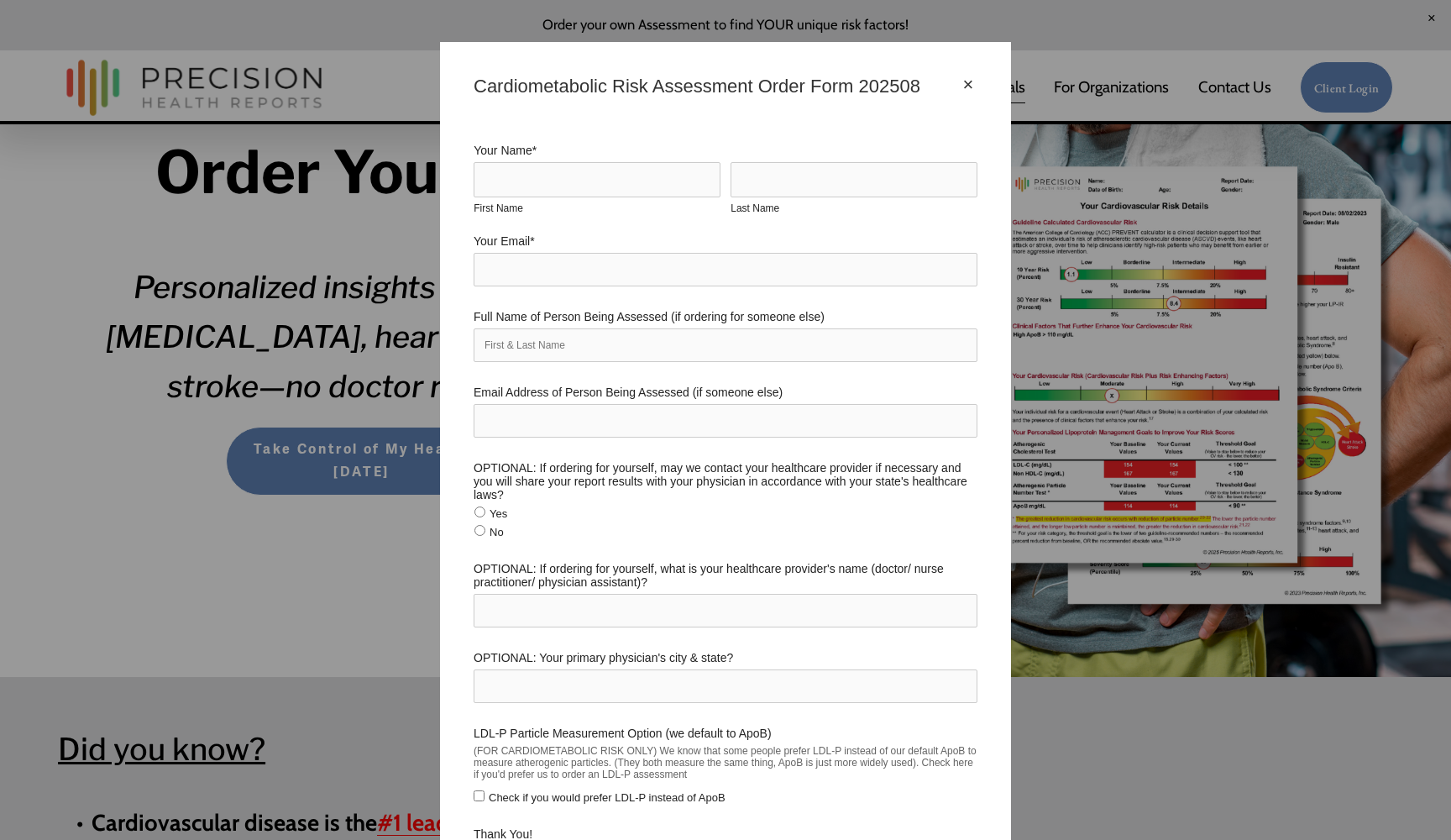 This screenshot has height=840, width=1451. Describe the element at coordinates (726, 658) in the screenshot. I see `label: OPTIONAL: Your primary physician's city & state?` at that location.